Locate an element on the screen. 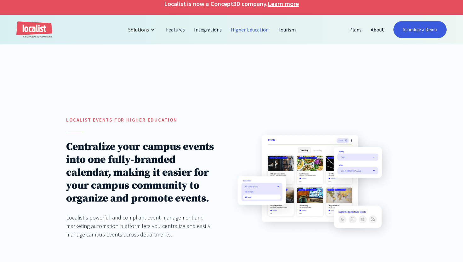 This screenshot has height=262, width=463. h1: Centralize your campus events into one fully-branded calendar, making it easier for your campus c... is located at coordinates (141, 173).